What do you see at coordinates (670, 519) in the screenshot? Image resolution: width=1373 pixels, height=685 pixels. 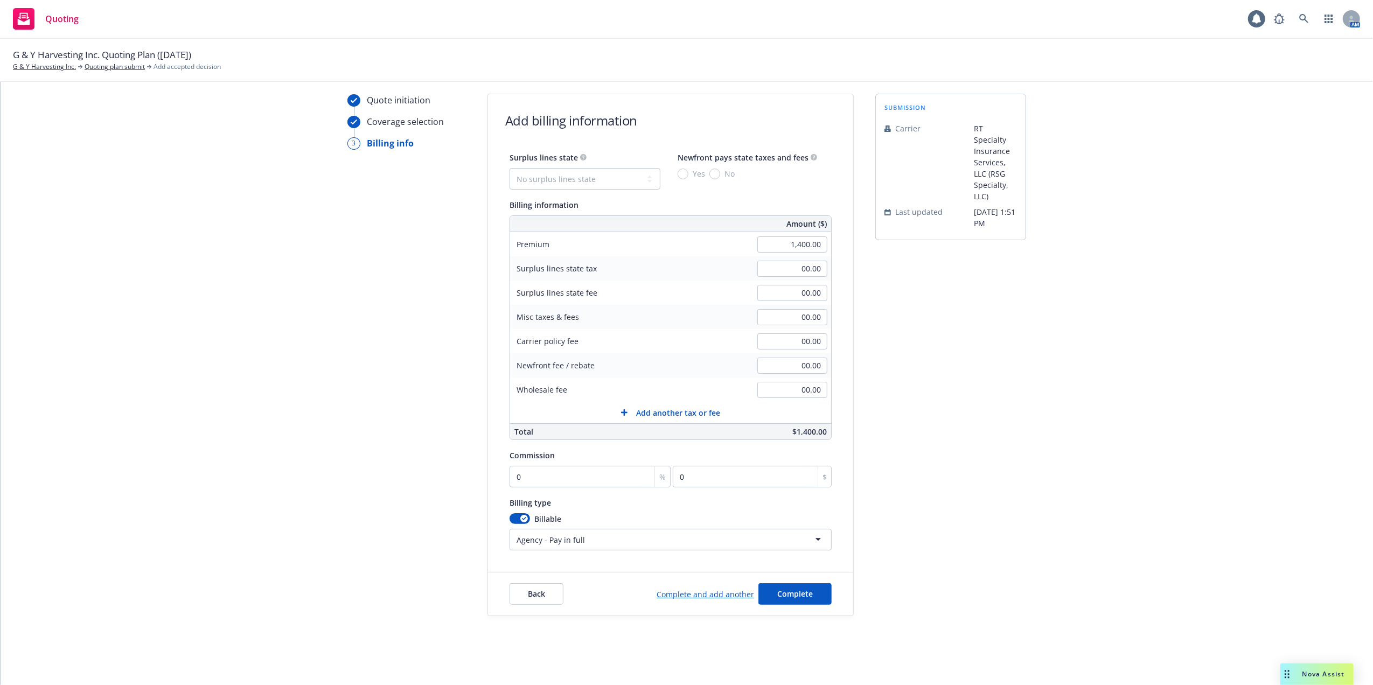 I see `div: Billable` at bounding box center [670, 519].